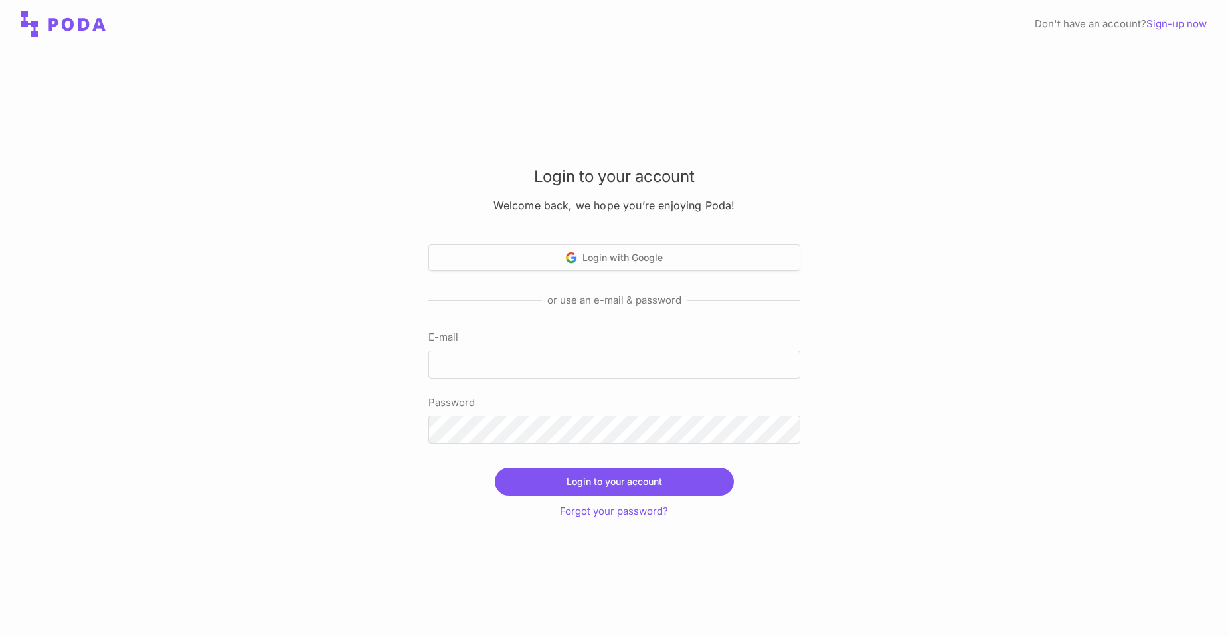  What do you see at coordinates (1120, 24) in the screenshot?
I see `div: Don't have an account?` at bounding box center [1120, 24].